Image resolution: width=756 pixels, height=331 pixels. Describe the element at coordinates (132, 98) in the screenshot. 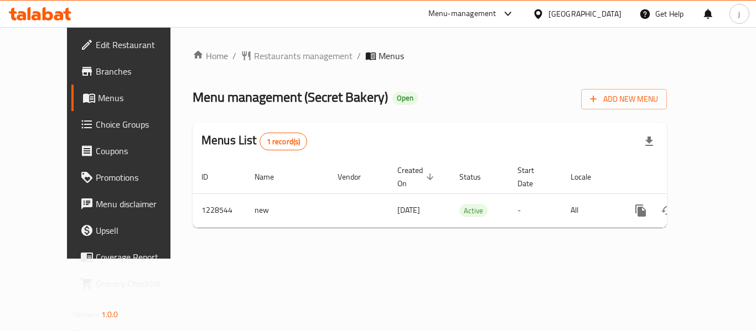

I see `a: Menus` at that location.